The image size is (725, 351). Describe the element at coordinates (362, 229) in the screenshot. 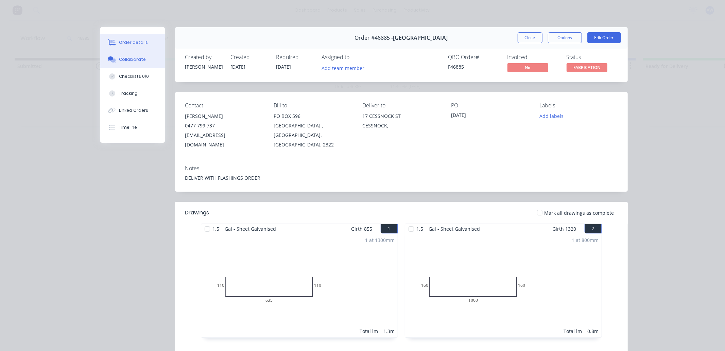

I see `span: Girth 855` at that location.